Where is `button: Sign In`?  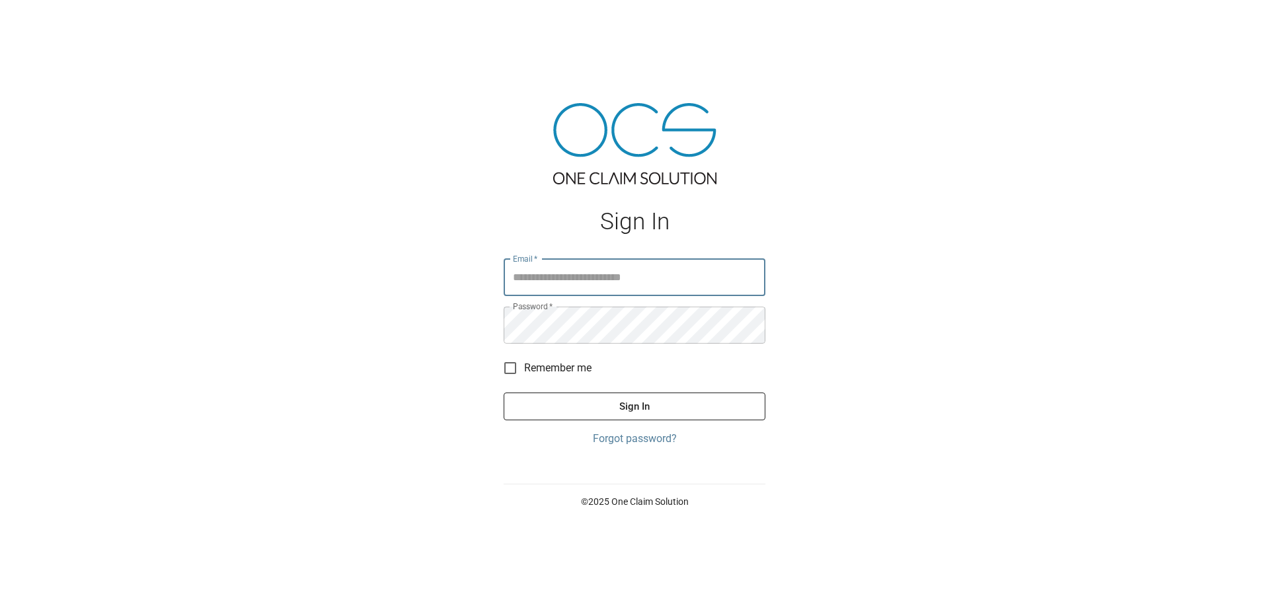 button: Sign In is located at coordinates (635, 407).